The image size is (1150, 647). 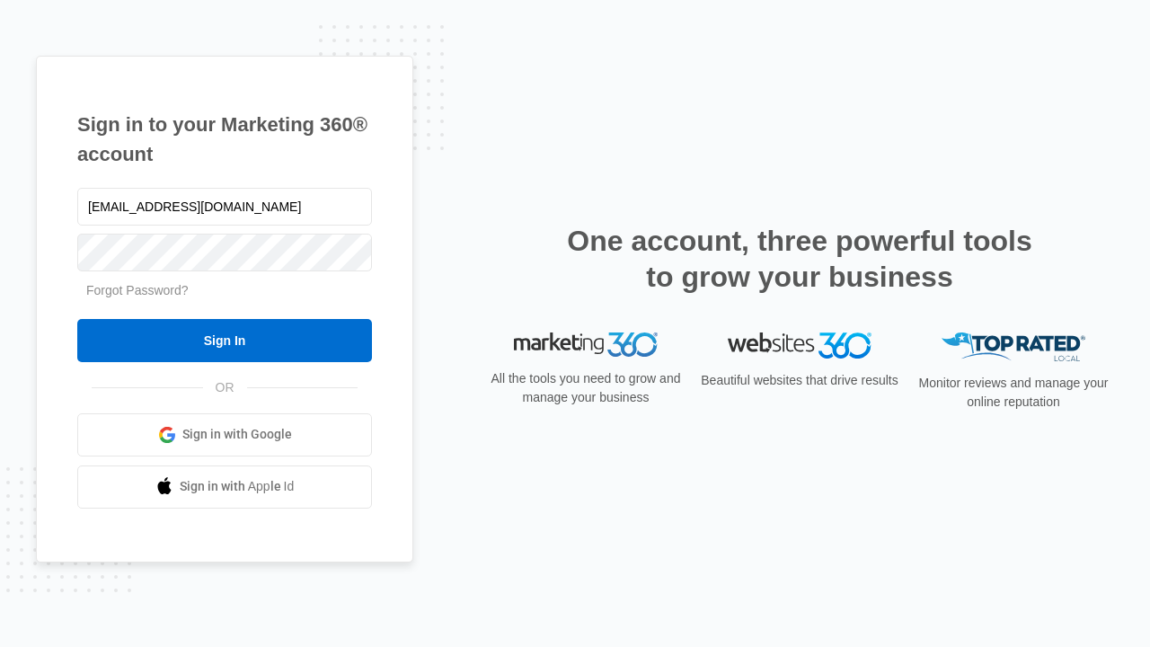 I want to click on a: Sign in with Apple Id, so click(x=225, y=487).